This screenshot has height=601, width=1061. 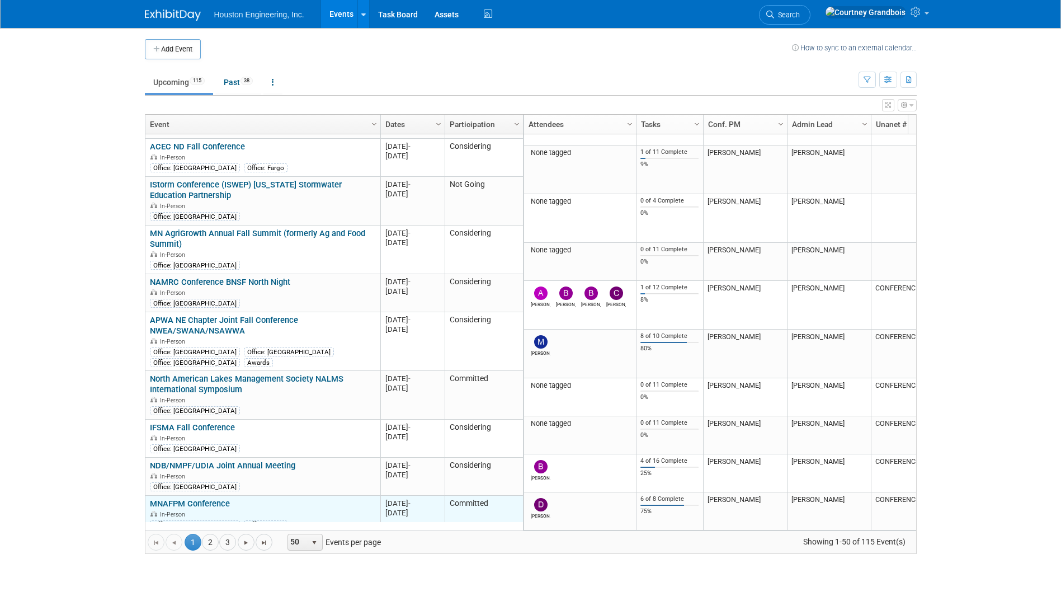 I want to click on a: NAMRC Conference BNSF North Night, so click(x=220, y=282).